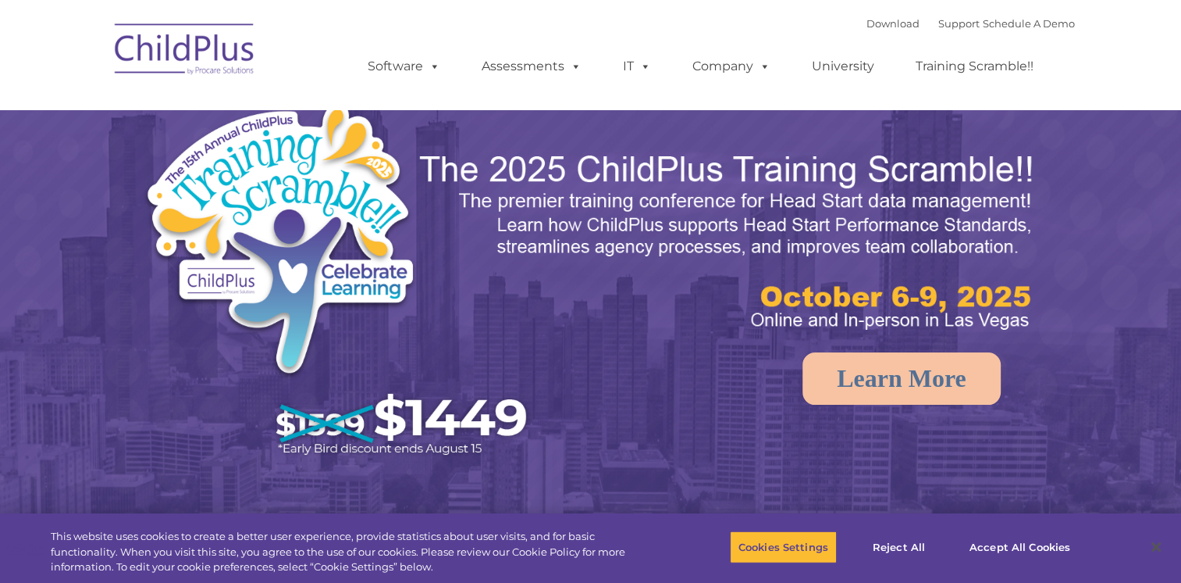  I want to click on span: Phone number, so click(250, 173).